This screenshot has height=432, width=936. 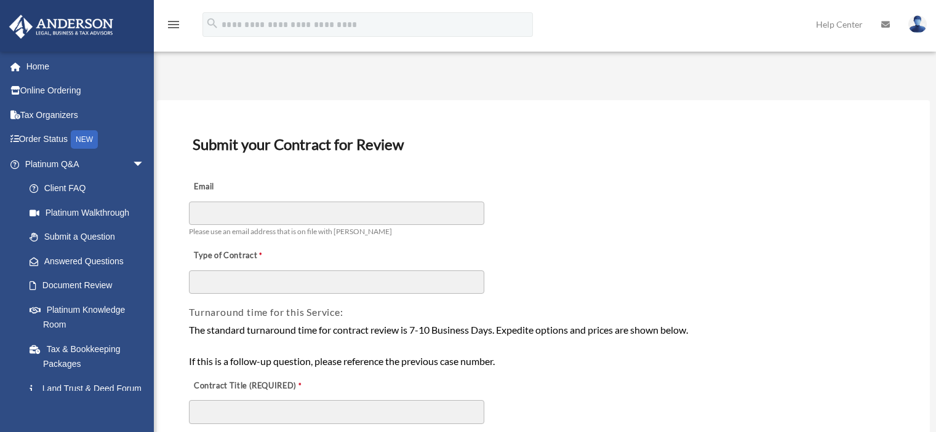 I want to click on label: Type of Contract, so click(x=250, y=257).